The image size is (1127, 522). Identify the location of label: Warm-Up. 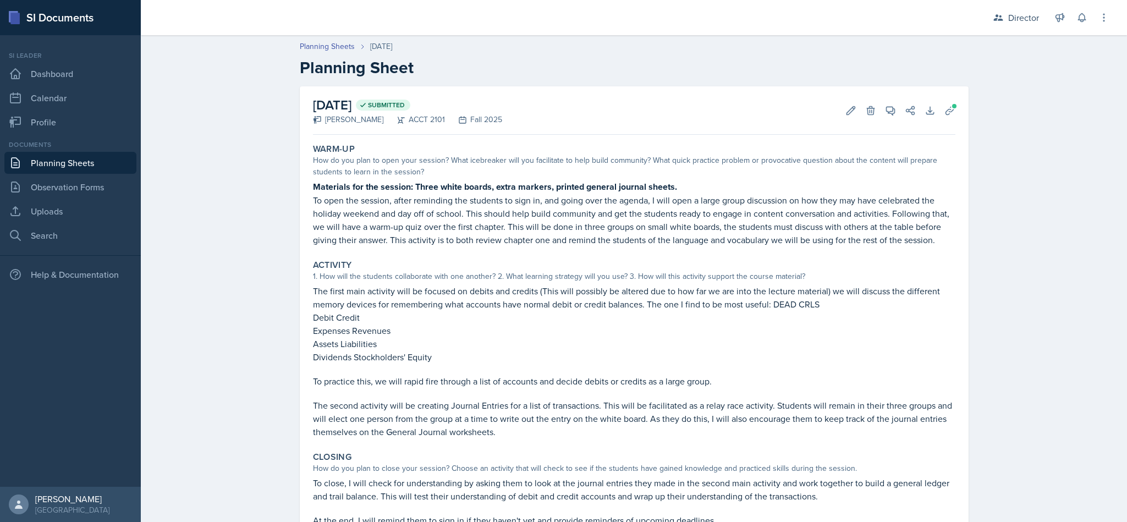
(334, 149).